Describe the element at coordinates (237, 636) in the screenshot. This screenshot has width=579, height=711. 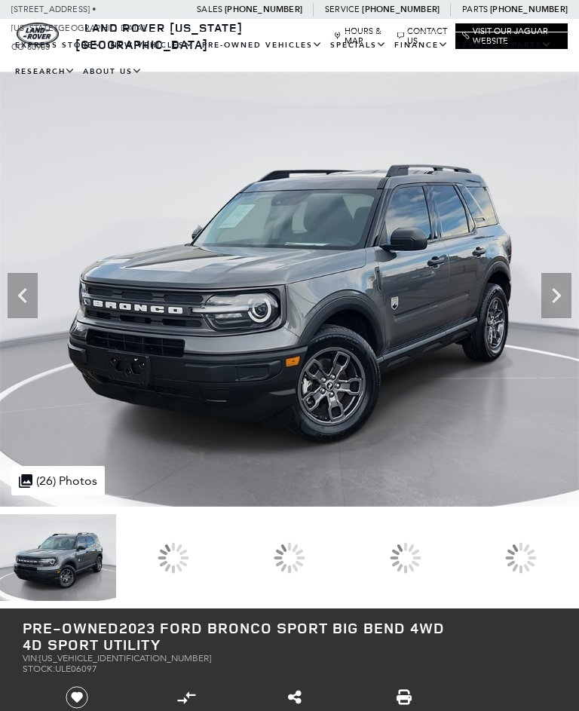
I see `h1: 2023 Ford Bronco Sport Big Bend 4WD 4D Sport Utility` at that location.